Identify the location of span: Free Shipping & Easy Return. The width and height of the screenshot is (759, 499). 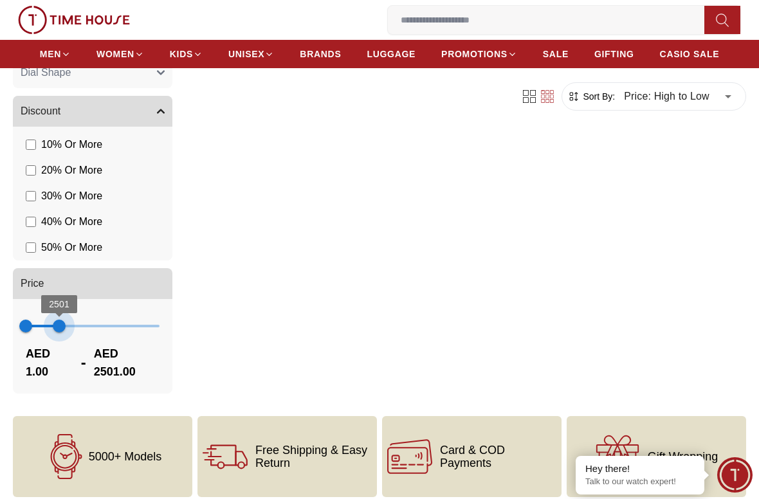
(313, 457).